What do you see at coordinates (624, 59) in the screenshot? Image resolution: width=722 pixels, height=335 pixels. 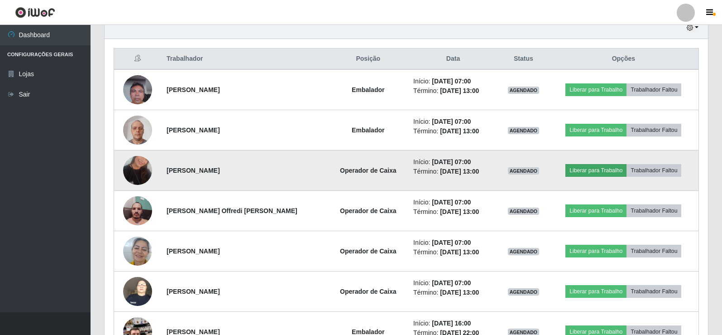 I see `th: Opções` at bounding box center [624, 59].